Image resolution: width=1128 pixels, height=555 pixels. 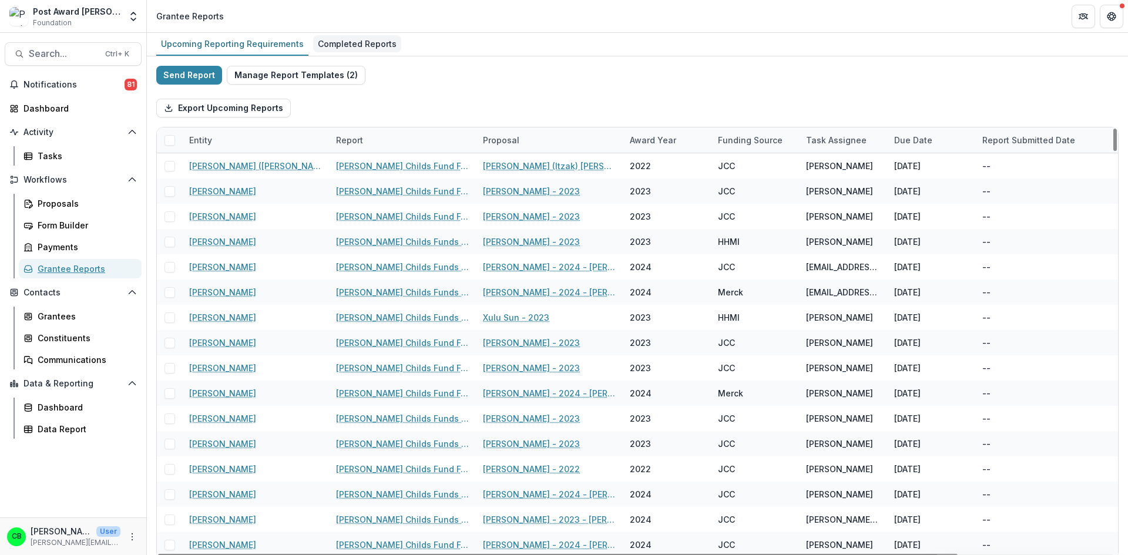 I want to click on div: Proposal, so click(x=549, y=140).